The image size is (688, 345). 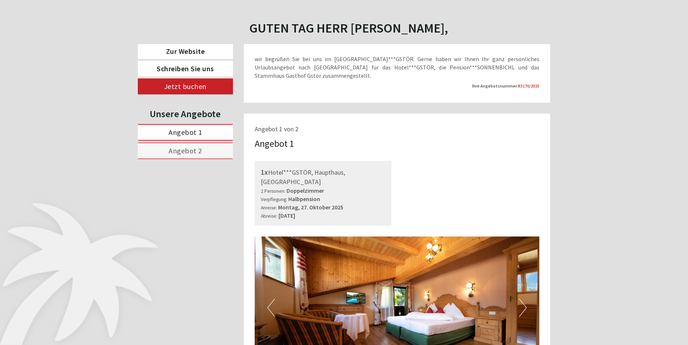 I want to click on a: Schreiben Sie uns, so click(x=185, y=69).